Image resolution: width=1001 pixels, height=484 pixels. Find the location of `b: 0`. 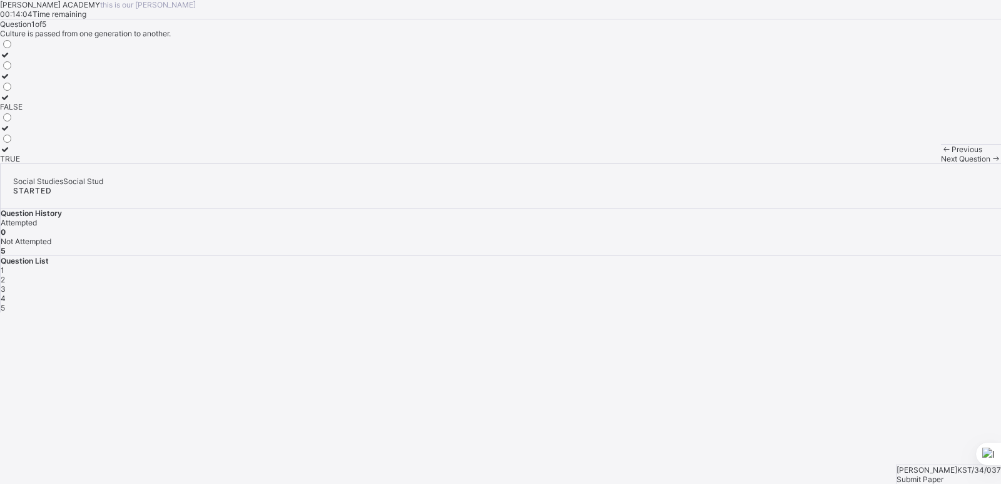

b: 0 is located at coordinates (3, 231).